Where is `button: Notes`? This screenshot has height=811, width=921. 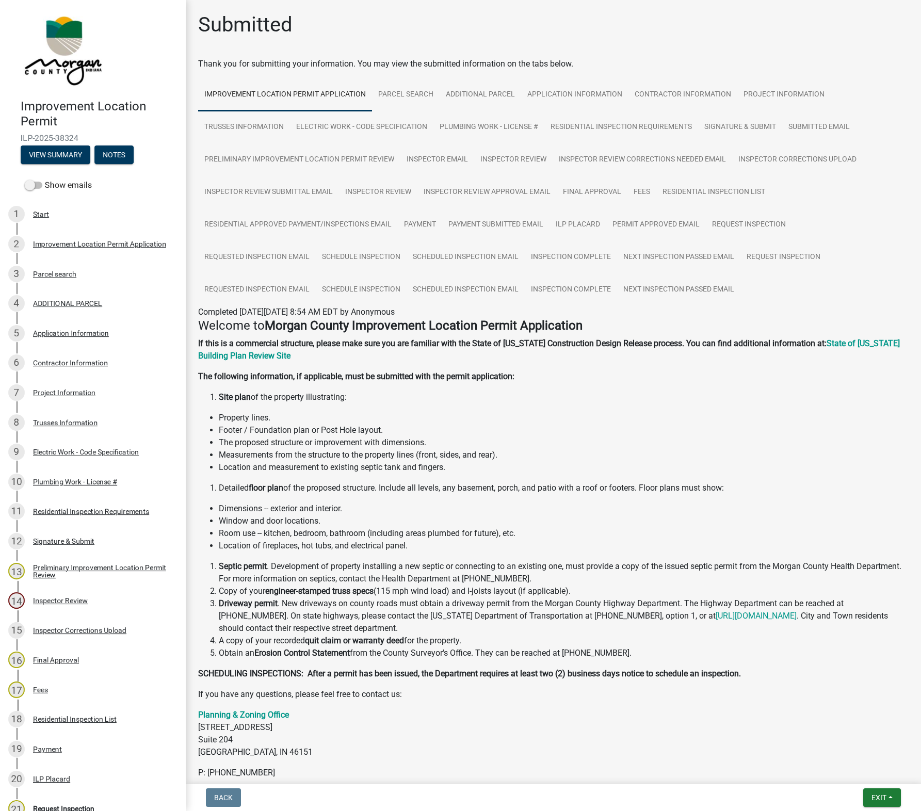 button: Notes is located at coordinates (114, 155).